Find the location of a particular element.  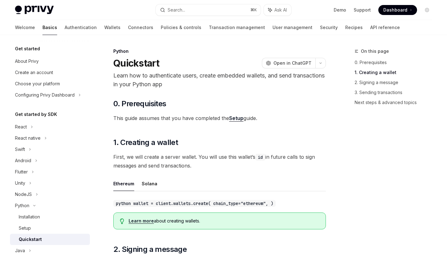

span: ⌘ K is located at coordinates (254, 10).